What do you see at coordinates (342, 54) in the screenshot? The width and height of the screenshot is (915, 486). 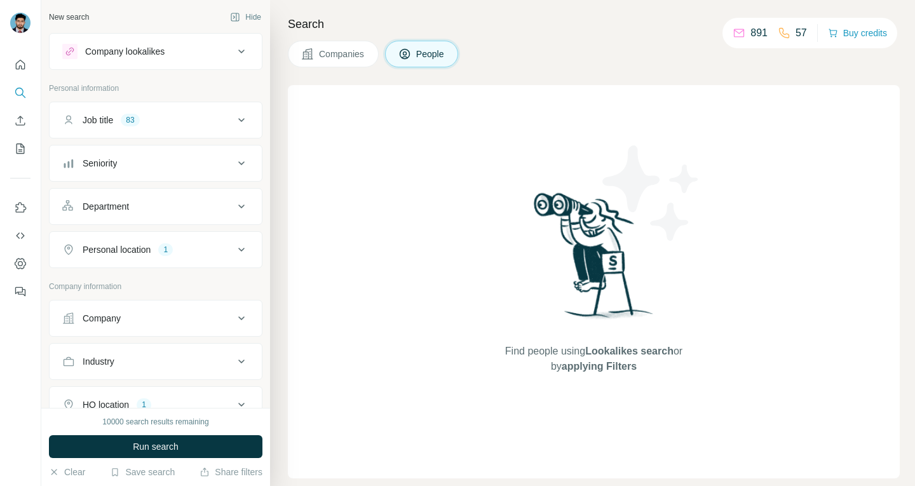 I see `span: Companies` at bounding box center [342, 54].